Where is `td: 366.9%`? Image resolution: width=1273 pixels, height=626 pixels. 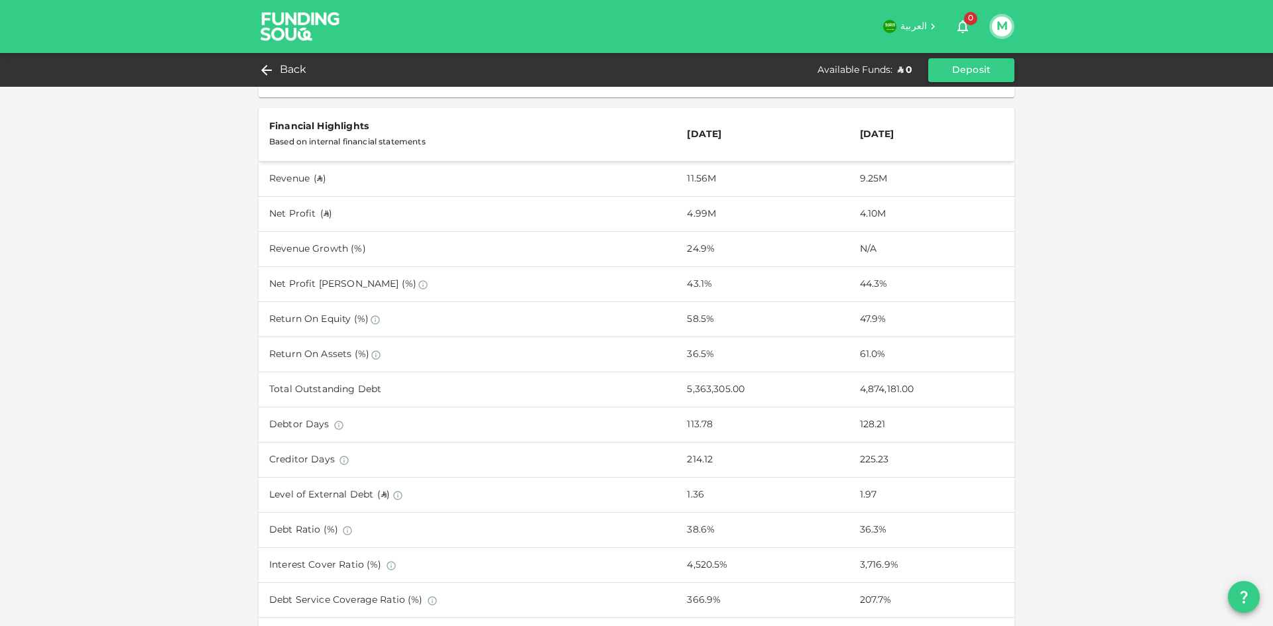
td: 366.9% is located at coordinates (762, 601).